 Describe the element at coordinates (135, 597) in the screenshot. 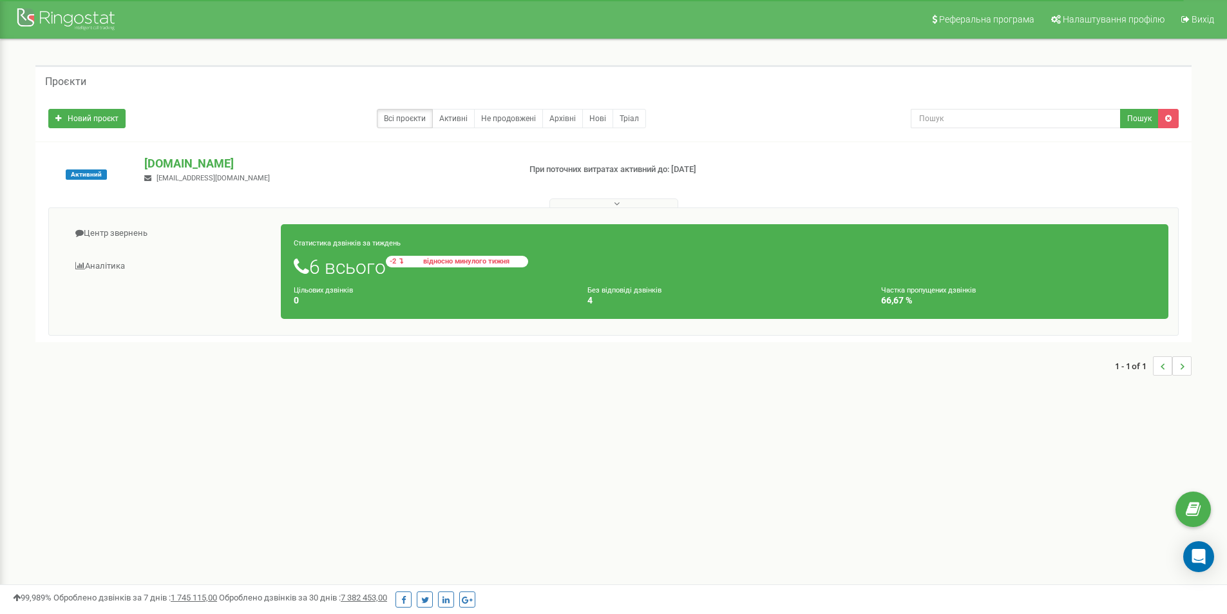

I see `span: Оброблено дзвінків за 7 днів :` at that location.